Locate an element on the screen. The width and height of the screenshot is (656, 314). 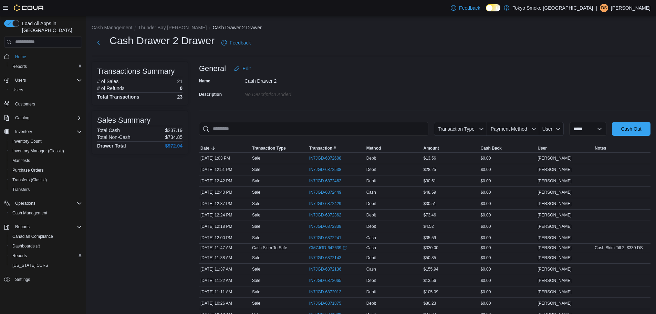
div: Cash Drawer 2 is located at coordinates (291, 80).